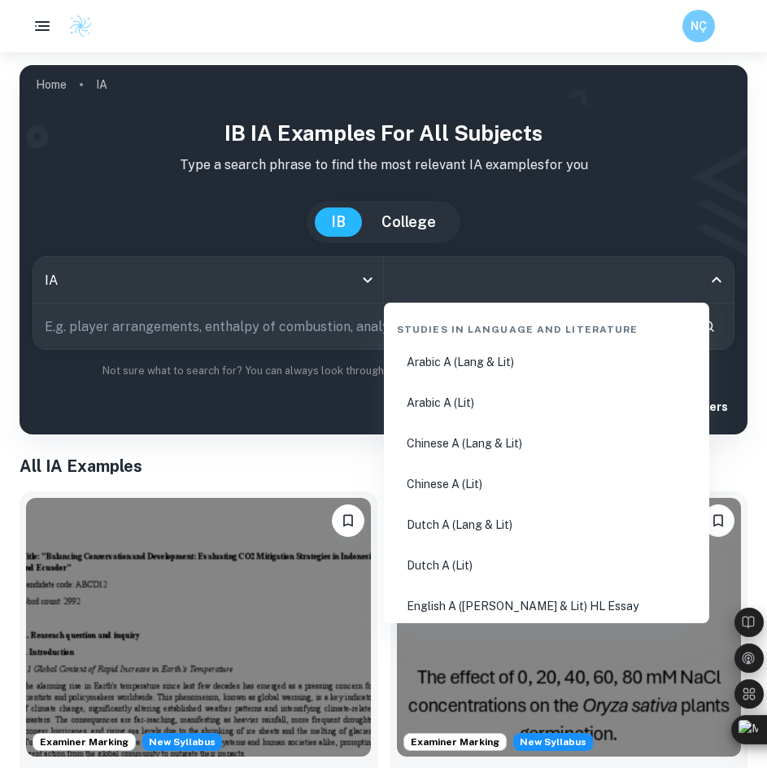 Image resolution: width=767 pixels, height=768 pixels. I want to click on button: College, so click(408, 222).